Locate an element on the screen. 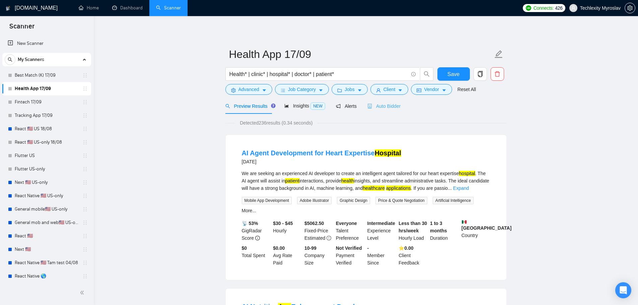 This screenshot has height=305, width=638. a: React 🇺🇸 US 18/08 is located at coordinates (47, 129).